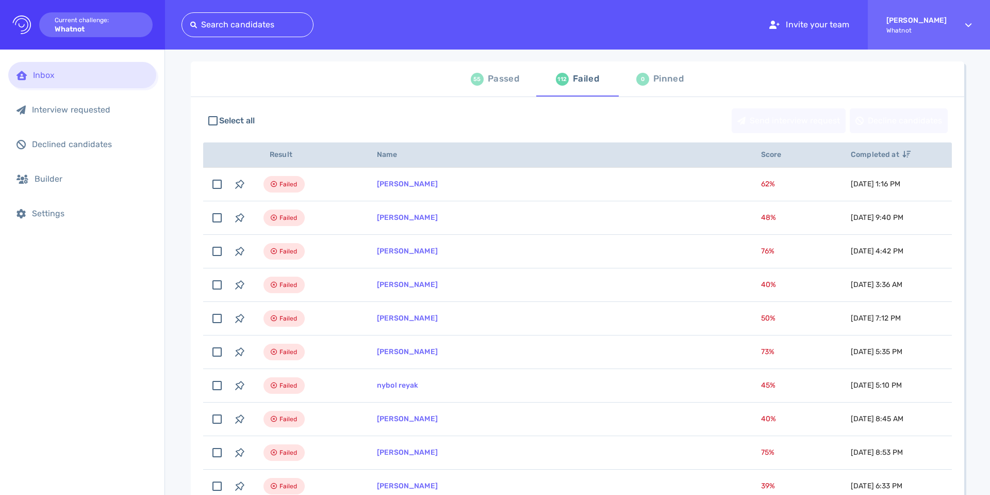 This screenshot has height=495, width=990. I want to click on span: 39 %, so click(768, 485).